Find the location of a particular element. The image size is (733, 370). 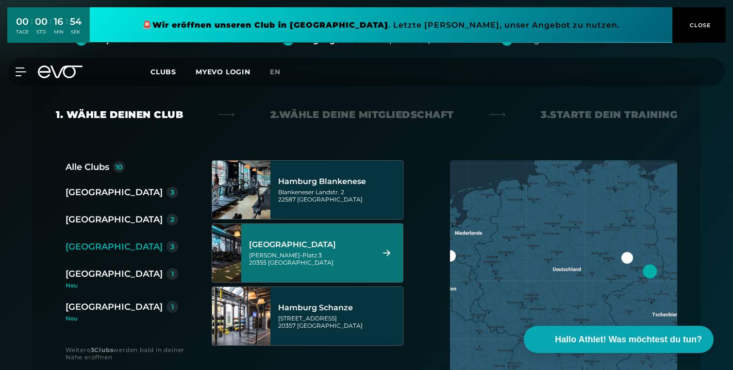

div: Alle Clubs is located at coordinates (87, 167).